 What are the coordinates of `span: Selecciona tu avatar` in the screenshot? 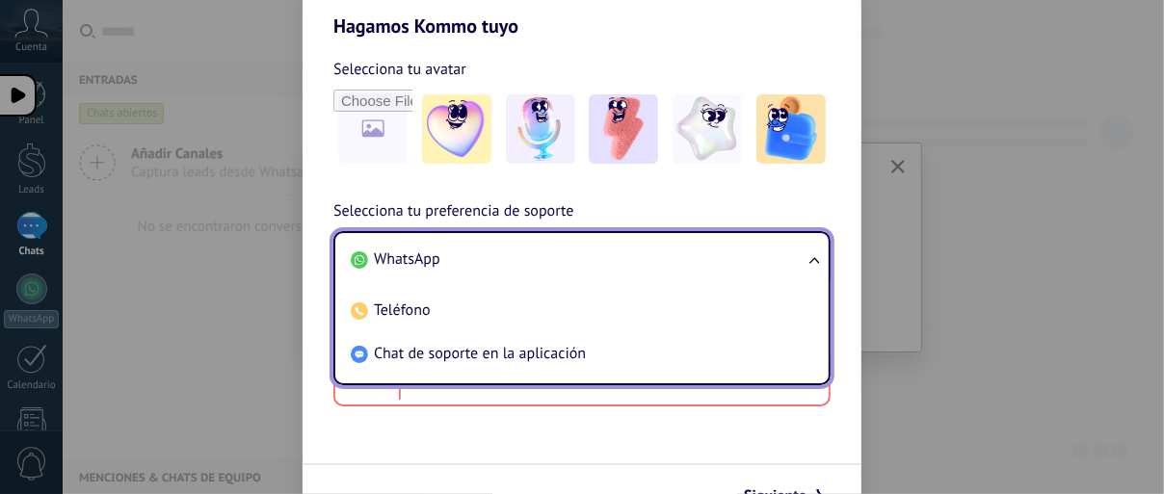 It's located at (400, 69).